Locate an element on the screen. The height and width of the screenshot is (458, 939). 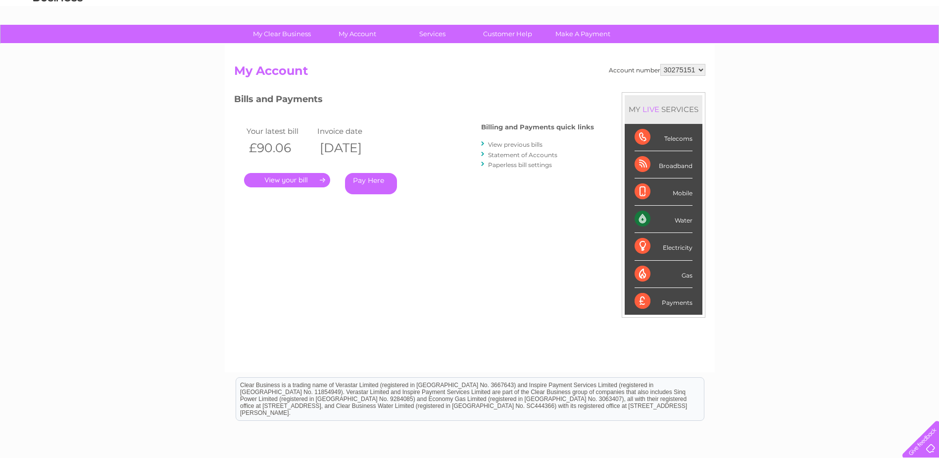
a: 0333 014 3131 is located at coordinates (787, 11).